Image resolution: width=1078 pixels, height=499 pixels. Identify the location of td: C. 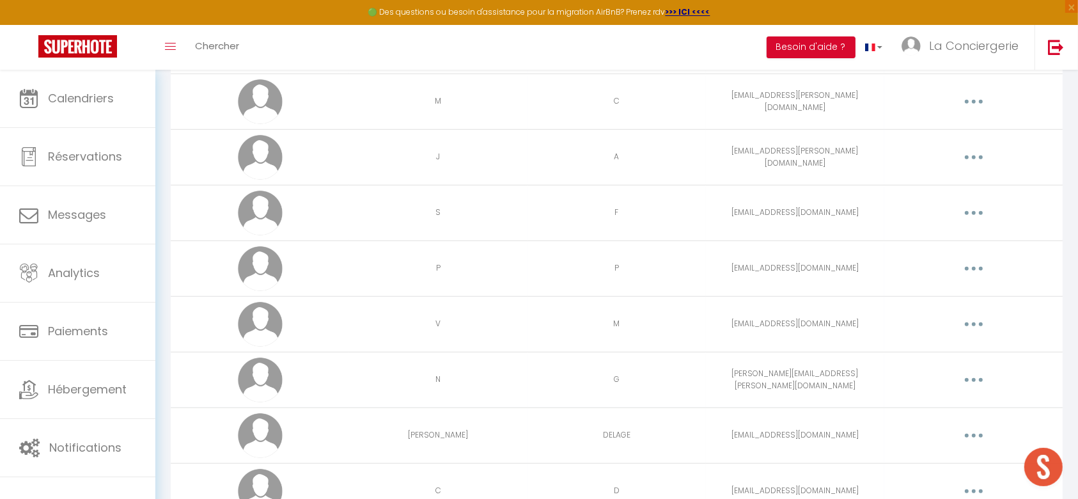
(616, 101).